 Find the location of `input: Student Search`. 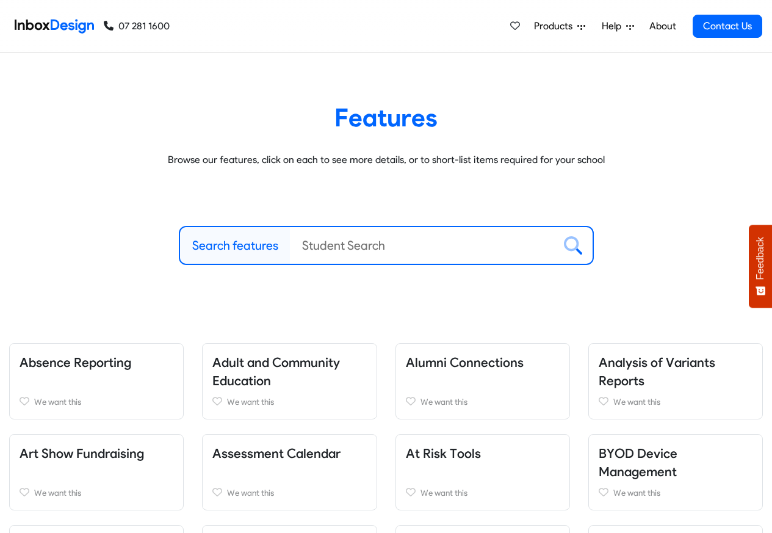

input: Student Search is located at coordinates (422, 245).